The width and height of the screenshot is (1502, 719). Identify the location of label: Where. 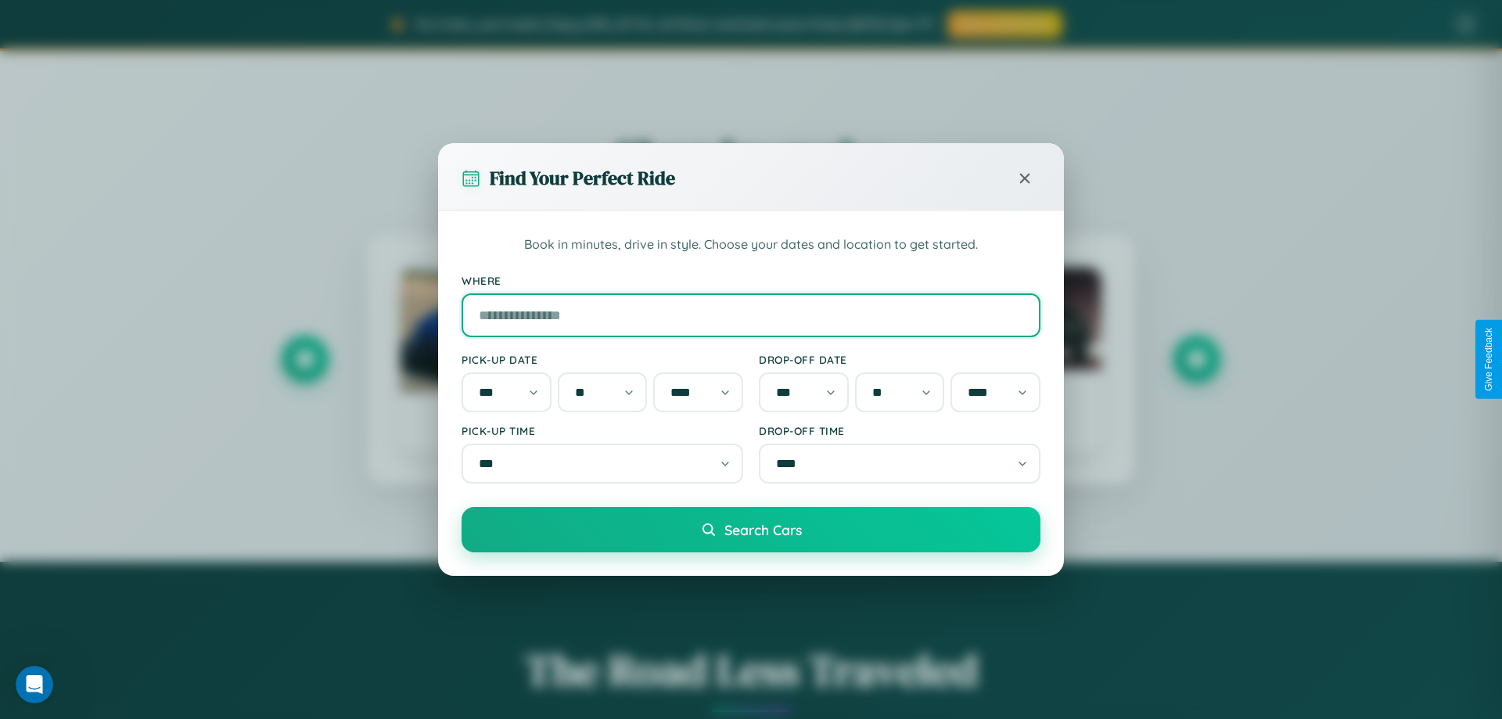
(751, 280).